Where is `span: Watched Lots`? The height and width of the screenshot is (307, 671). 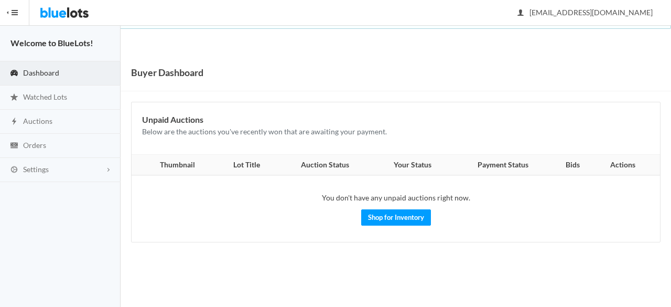 span: Watched Lots is located at coordinates (45, 96).